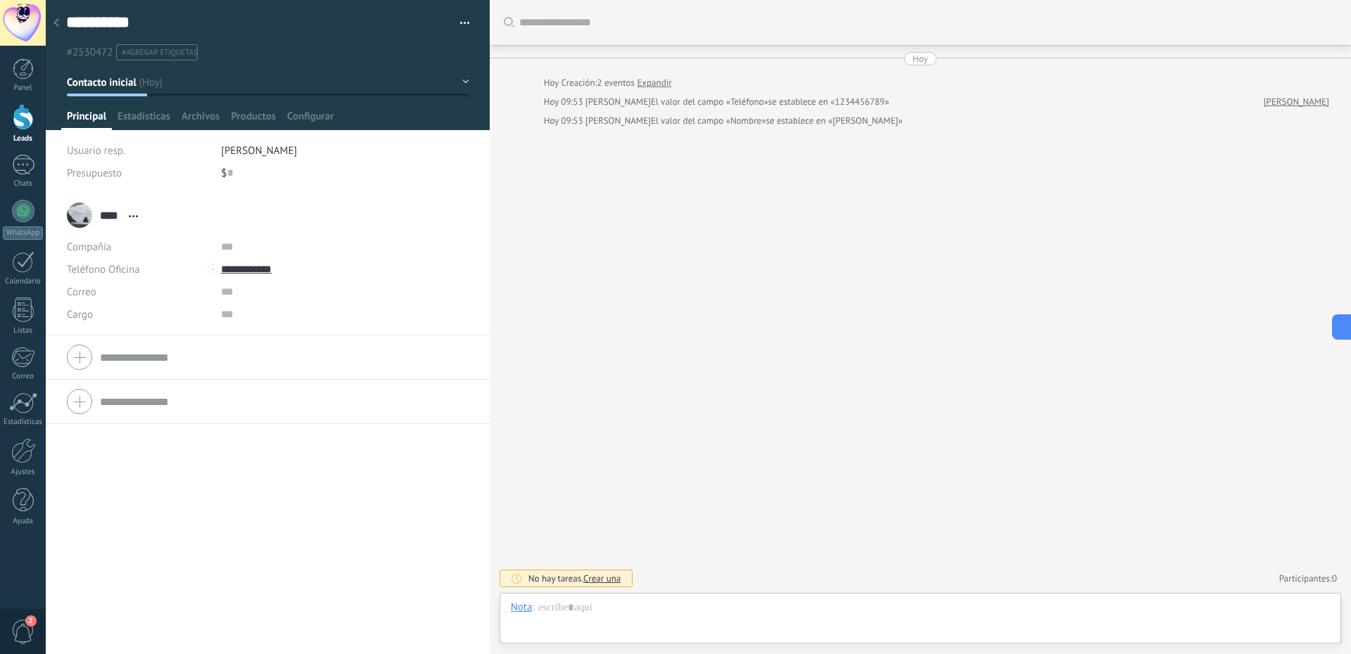  Describe the element at coordinates (23, 281) in the screenshot. I see `div: Calendario` at that location.